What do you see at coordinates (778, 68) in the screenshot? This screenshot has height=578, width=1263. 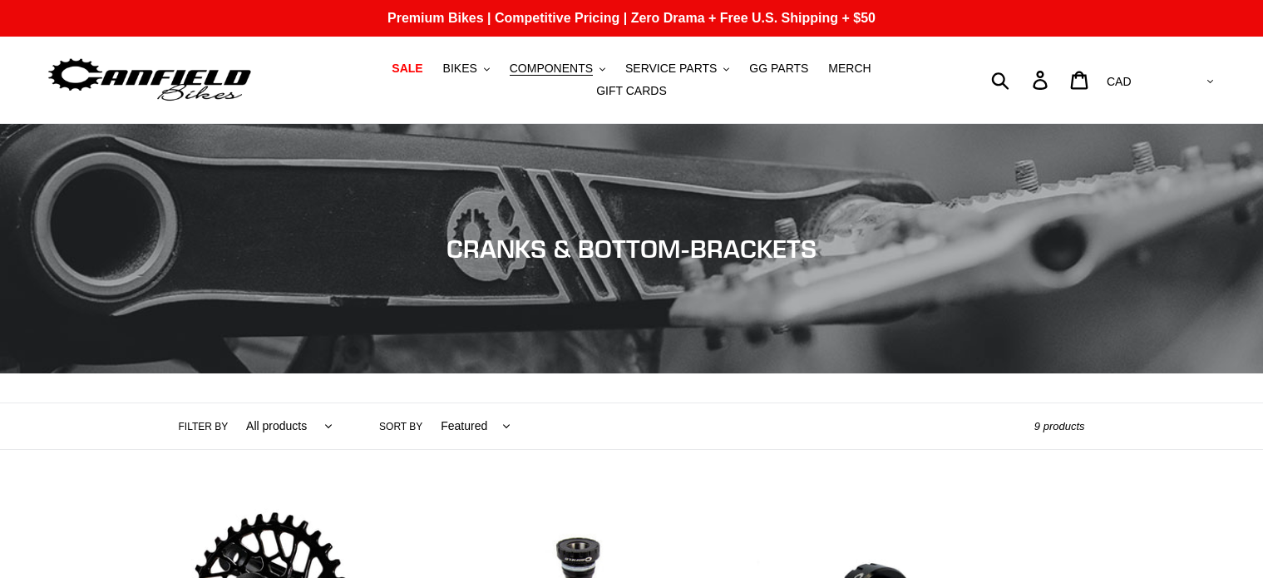 I see `a: GG PARTS` at bounding box center [778, 68].